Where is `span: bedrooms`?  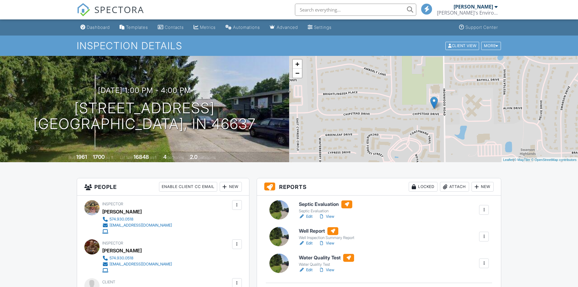 span: bedrooms is located at coordinates (176, 157).